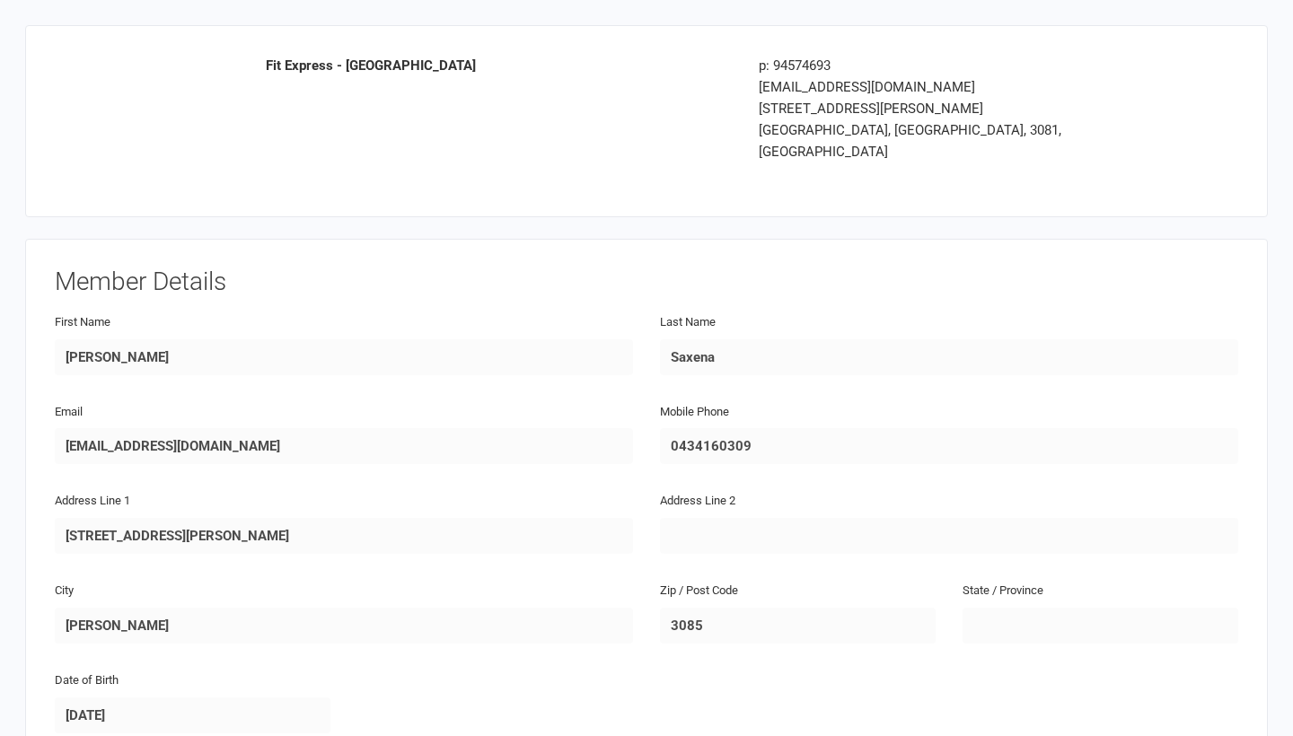 The width and height of the screenshot is (1293, 736). I want to click on label: Address Line 1, so click(92, 501).